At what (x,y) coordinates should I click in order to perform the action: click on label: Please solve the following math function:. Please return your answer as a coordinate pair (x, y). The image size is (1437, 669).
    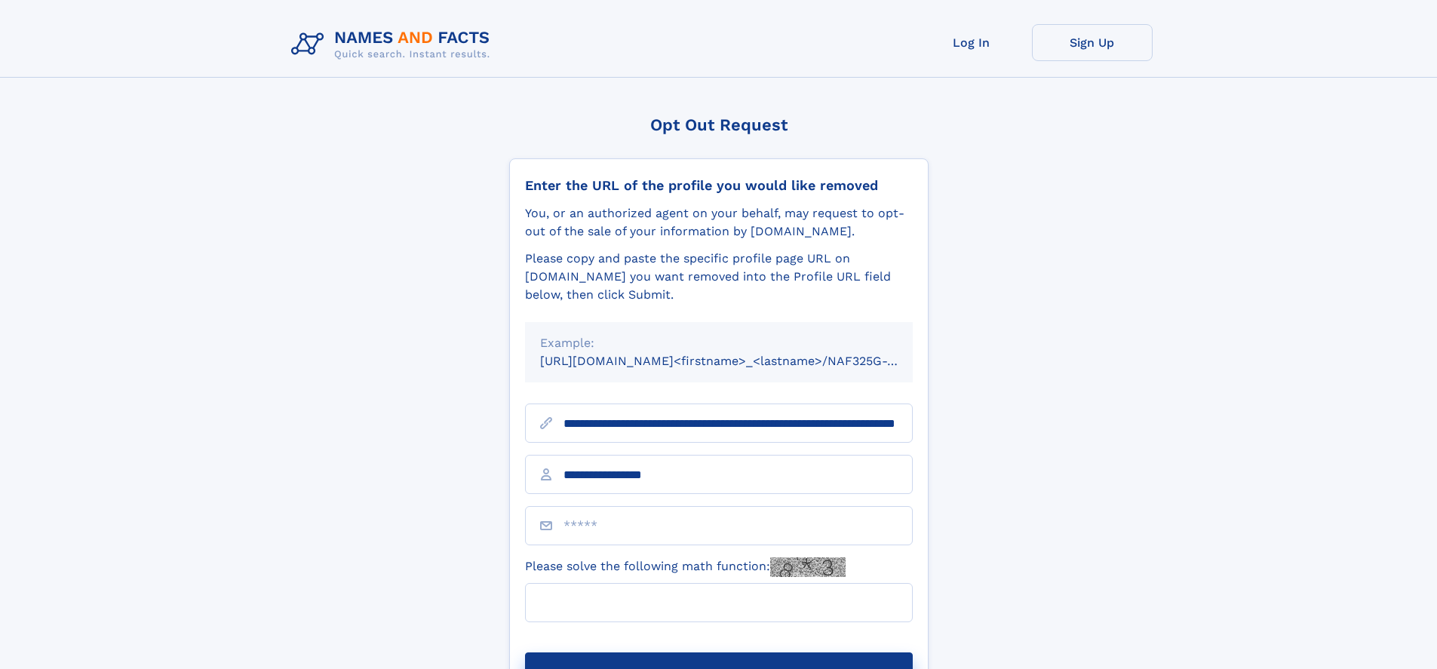
    Looking at the image, I should click on (685, 567).